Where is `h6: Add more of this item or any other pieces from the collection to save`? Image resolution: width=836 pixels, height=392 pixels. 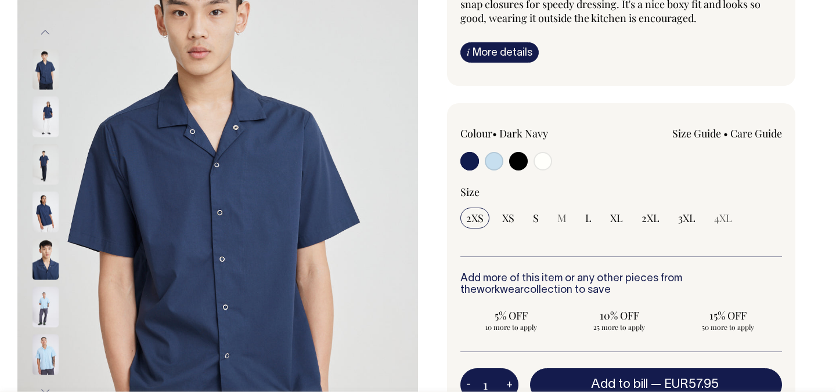
h6: Add more of this item or any other pieces from the collection to save is located at coordinates (621, 285).